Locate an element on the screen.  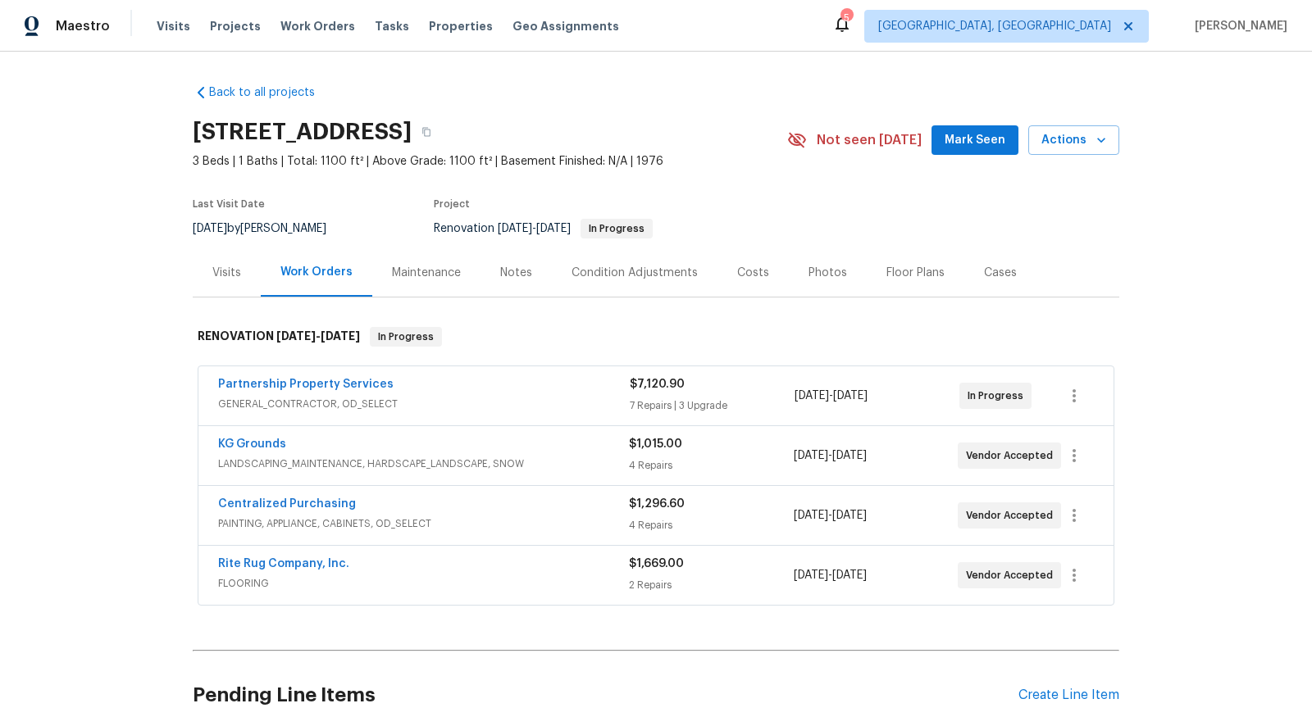
span: Properties is located at coordinates (461, 26).